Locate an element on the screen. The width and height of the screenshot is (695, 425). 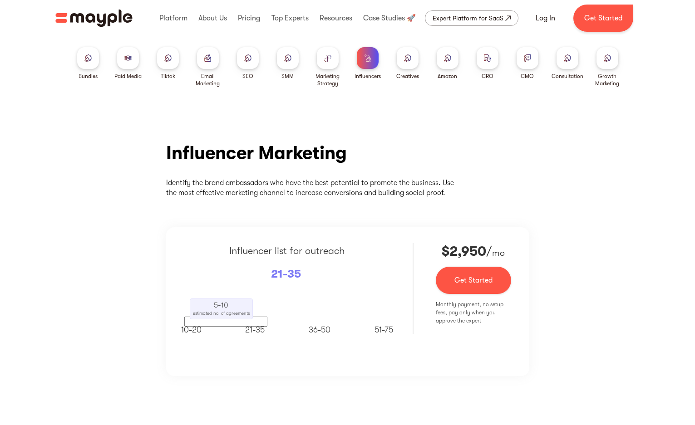
div: SEO is located at coordinates (248, 76).